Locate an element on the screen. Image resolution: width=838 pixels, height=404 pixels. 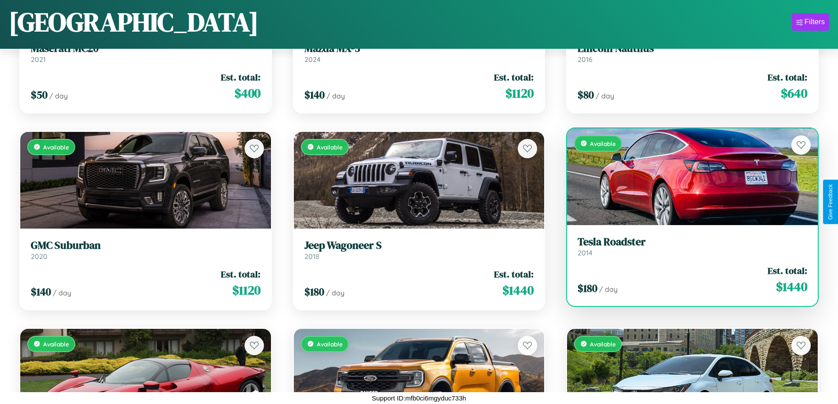
div: Filters is located at coordinates (815, 22).